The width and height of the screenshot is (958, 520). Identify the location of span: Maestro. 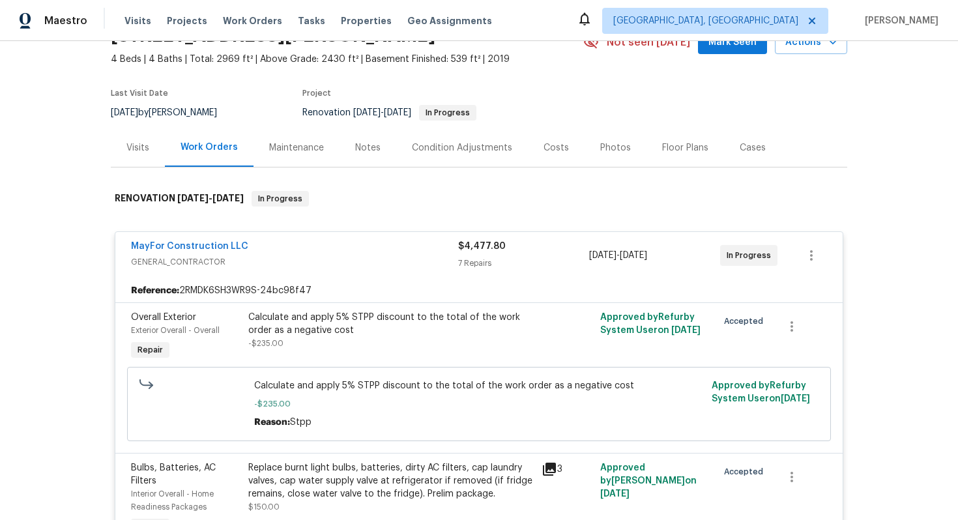
(66, 21).